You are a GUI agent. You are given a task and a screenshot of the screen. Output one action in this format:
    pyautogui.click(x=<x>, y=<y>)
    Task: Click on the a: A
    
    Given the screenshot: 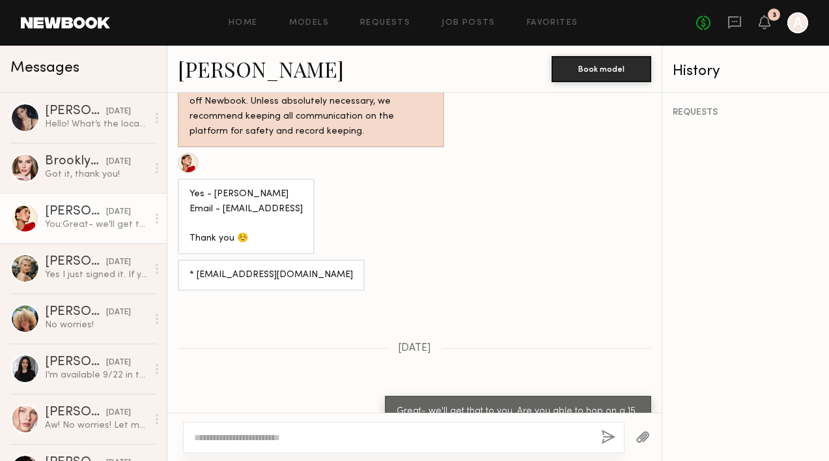 What is the action you would take?
    pyautogui.click(x=798, y=23)
    